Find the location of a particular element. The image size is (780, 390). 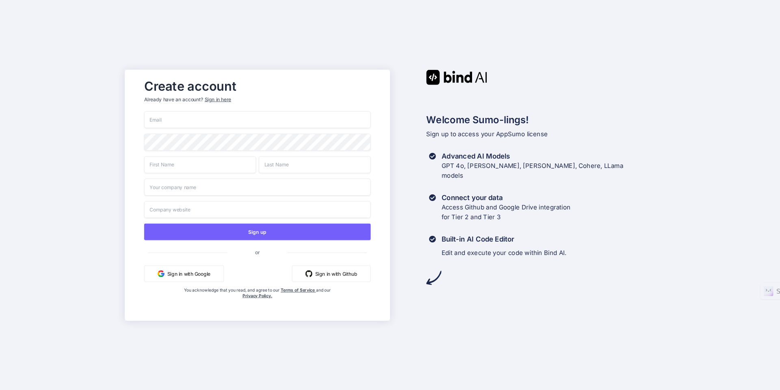

input: First Name is located at coordinates (200, 164).